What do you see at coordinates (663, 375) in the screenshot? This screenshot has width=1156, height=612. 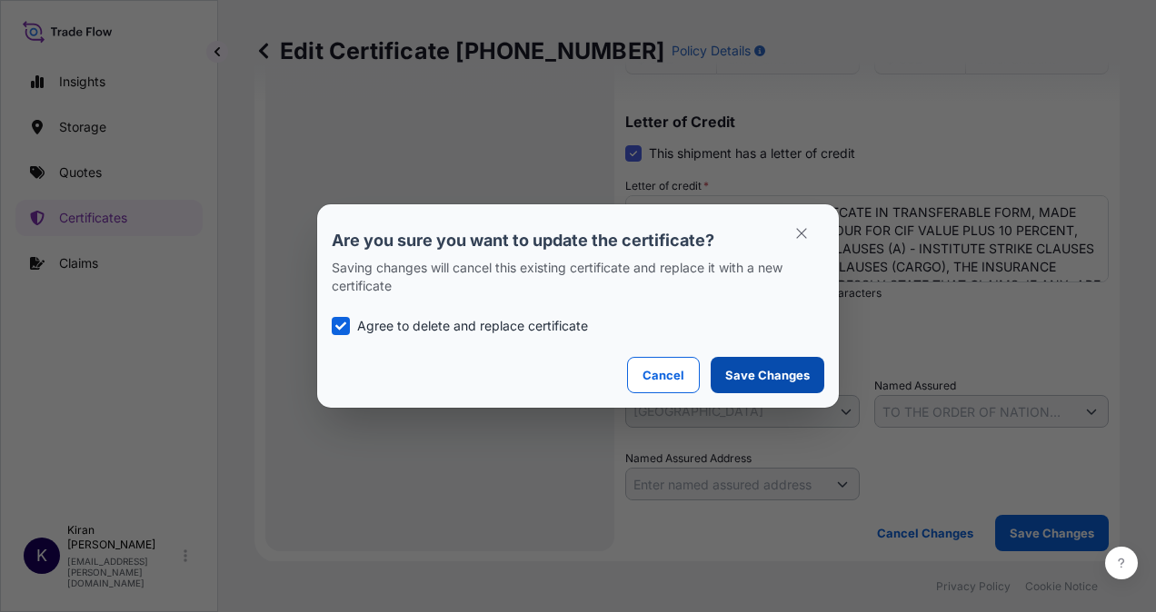 I see `button: Cancel` at bounding box center [663, 375].